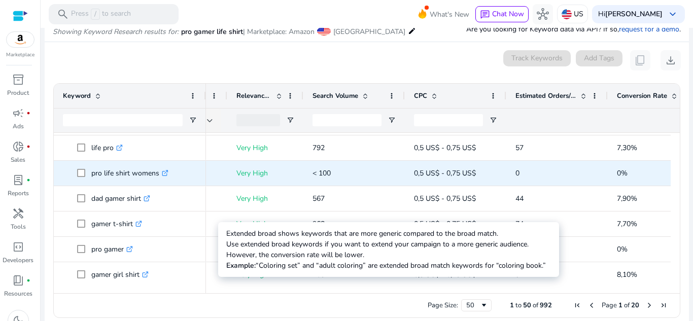 The width and height of the screenshot is (693, 321). What do you see at coordinates (18, 147) in the screenshot?
I see `span: donut_small` at bounding box center [18, 147].